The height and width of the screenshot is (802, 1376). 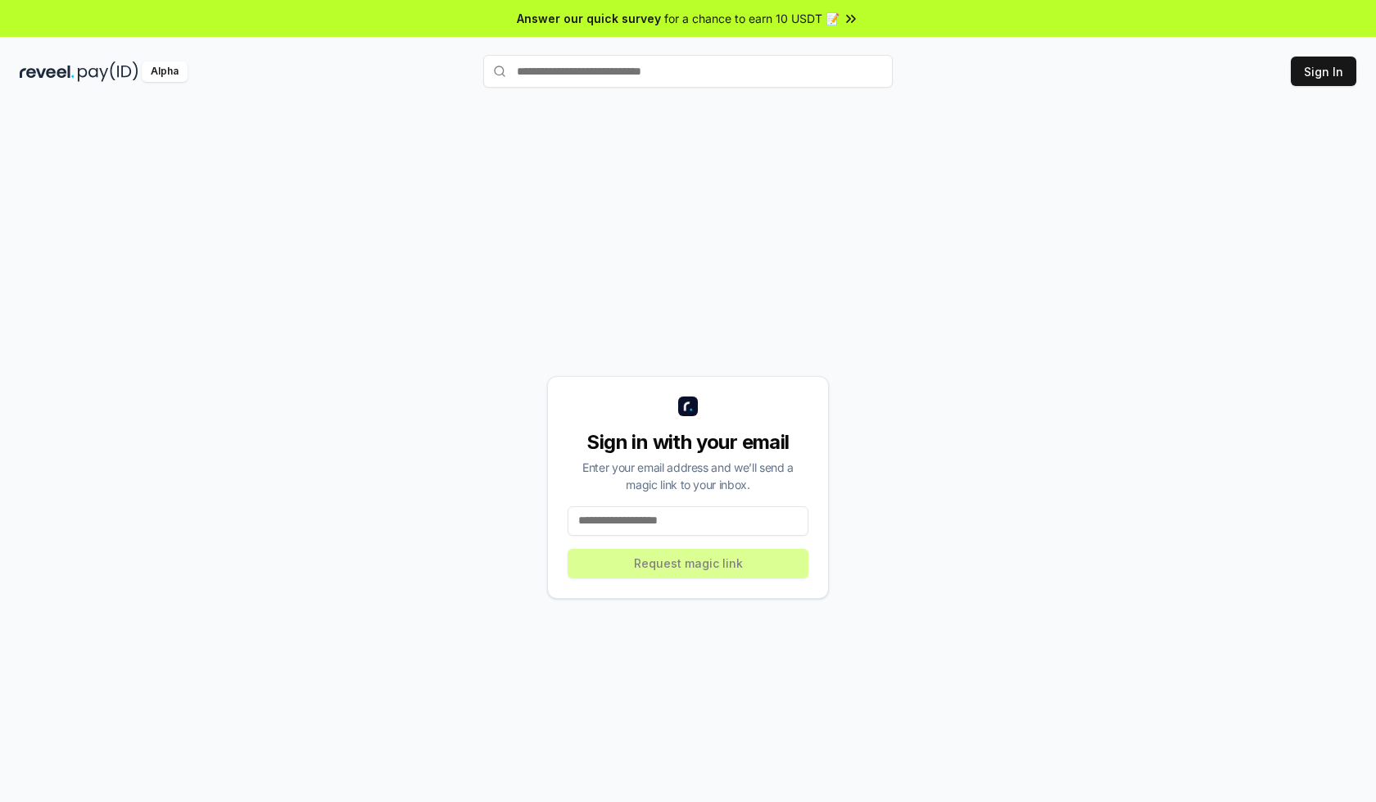 I want to click on img: logo_small, so click(x=688, y=406).